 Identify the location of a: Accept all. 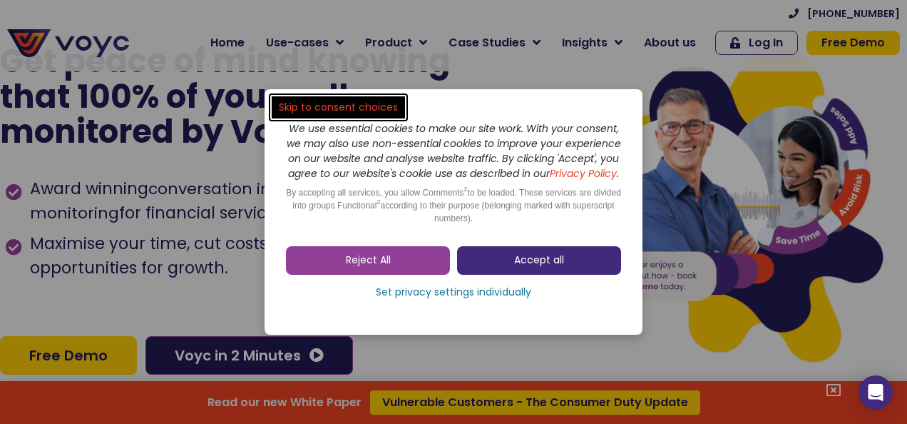
(539, 260).